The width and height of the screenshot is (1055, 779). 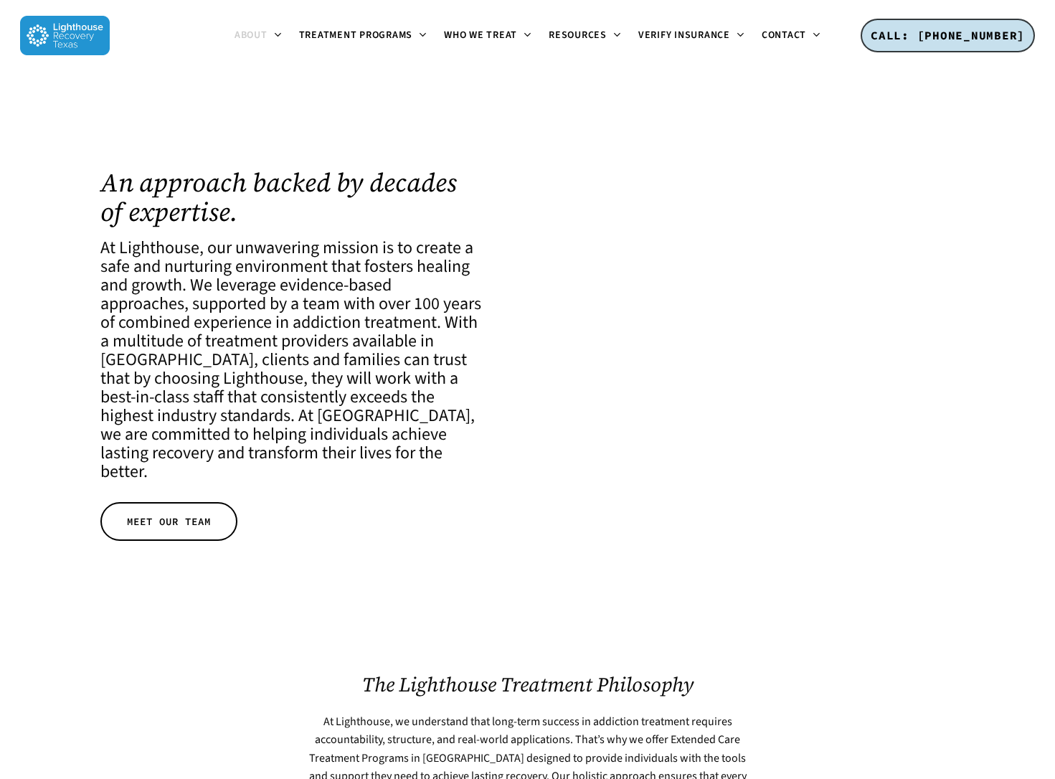 I want to click on span: Resources, so click(x=577, y=35).